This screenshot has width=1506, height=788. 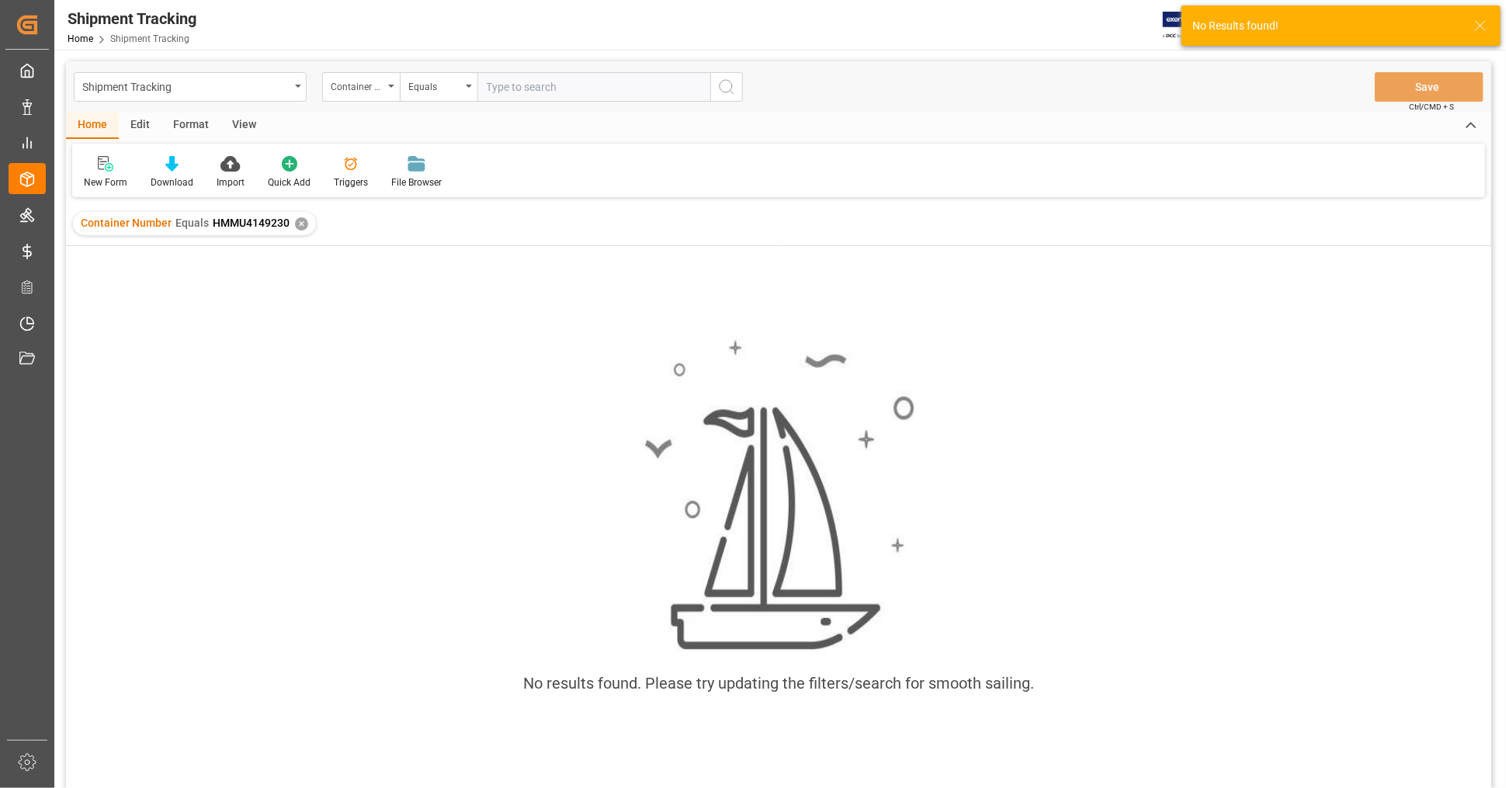 What do you see at coordinates (357, 85) in the screenshot?
I see `div: Container Number` at bounding box center [357, 85].